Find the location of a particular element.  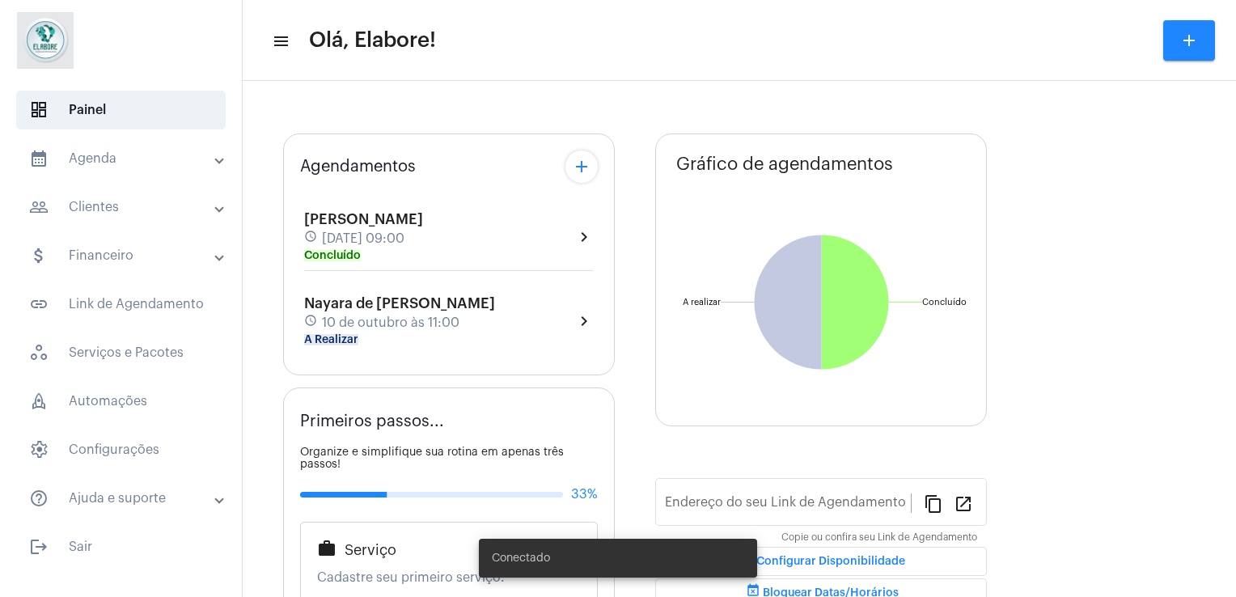

text: A realizar is located at coordinates (701, 302).